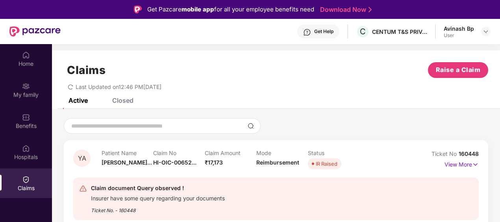 The image size is (500, 222). Describe the element at coordinates (363, 32) in the screenshot. I see `span: C` at that location.